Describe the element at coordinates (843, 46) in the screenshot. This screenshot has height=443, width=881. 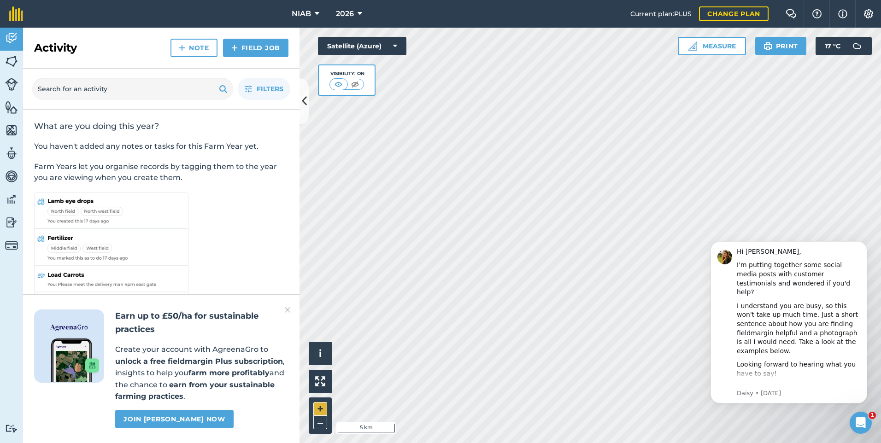
I see `button: 17 °C` at that location.